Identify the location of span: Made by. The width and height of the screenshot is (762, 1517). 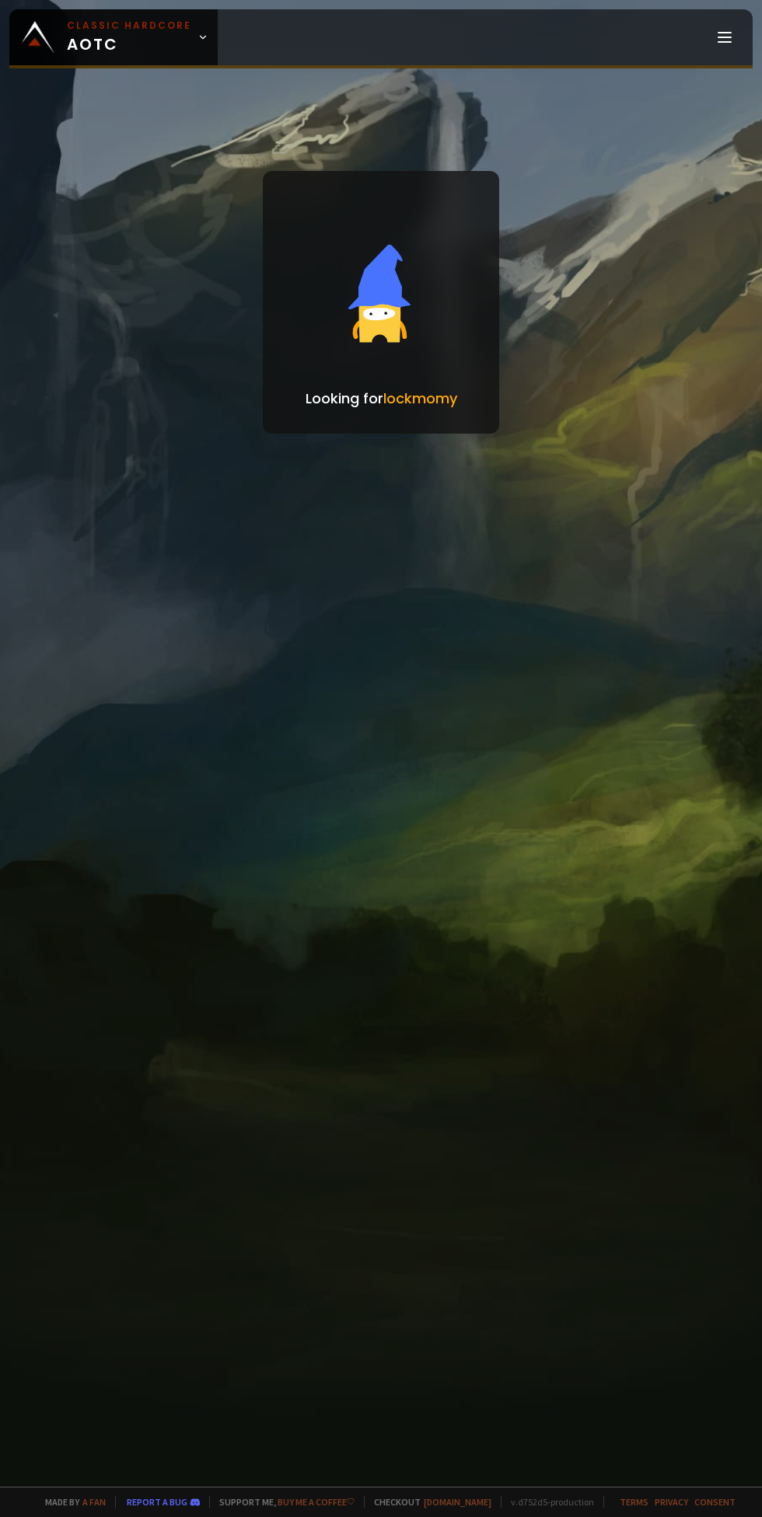
(71, 1501).